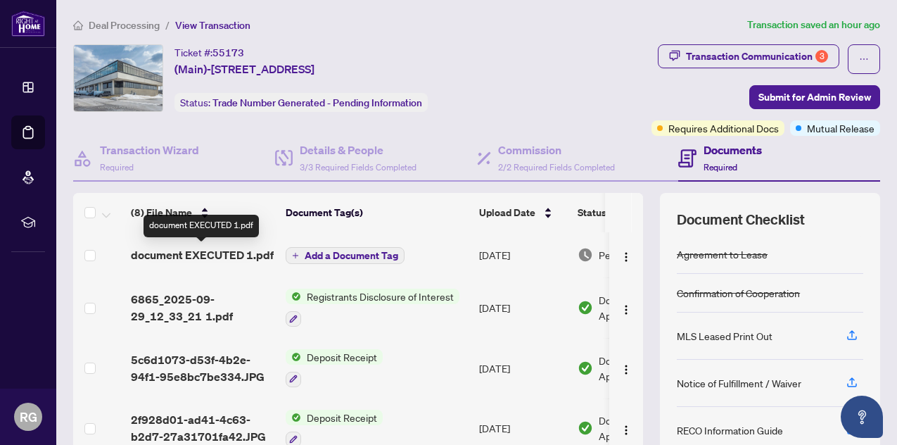  I want to click on span: Add a Document Tag, so click(351, 255).